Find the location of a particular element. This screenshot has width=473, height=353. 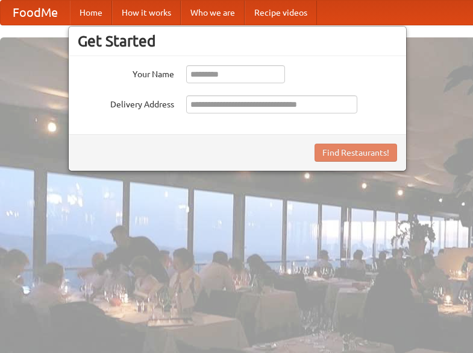

a: Who we are is located at coordinates (213, 13).